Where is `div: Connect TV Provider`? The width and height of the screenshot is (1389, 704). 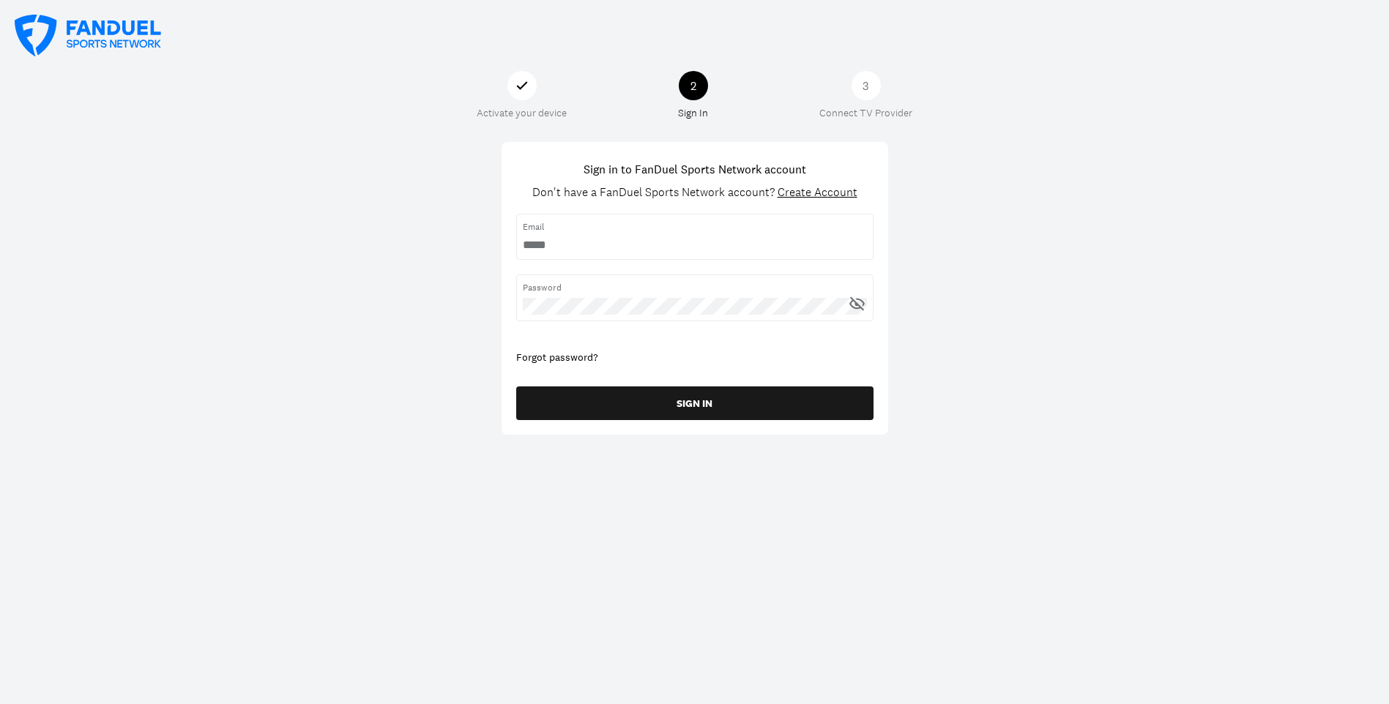
div: Connect TV Provider is located at coordinates (866, 114).